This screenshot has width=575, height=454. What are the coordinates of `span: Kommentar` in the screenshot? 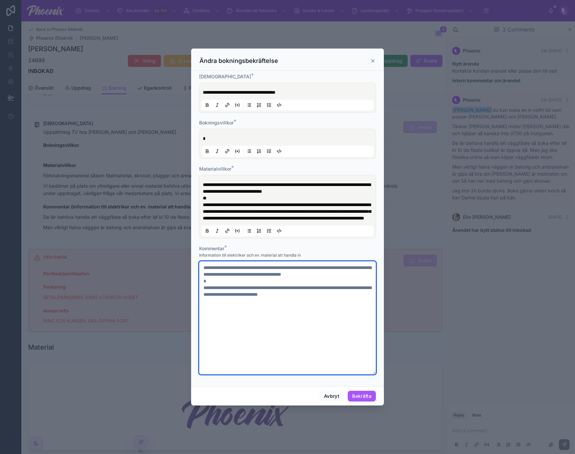 It's located at (212, 248).